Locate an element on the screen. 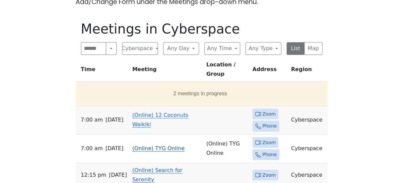  th: Address is located at coordinates (269, 71).